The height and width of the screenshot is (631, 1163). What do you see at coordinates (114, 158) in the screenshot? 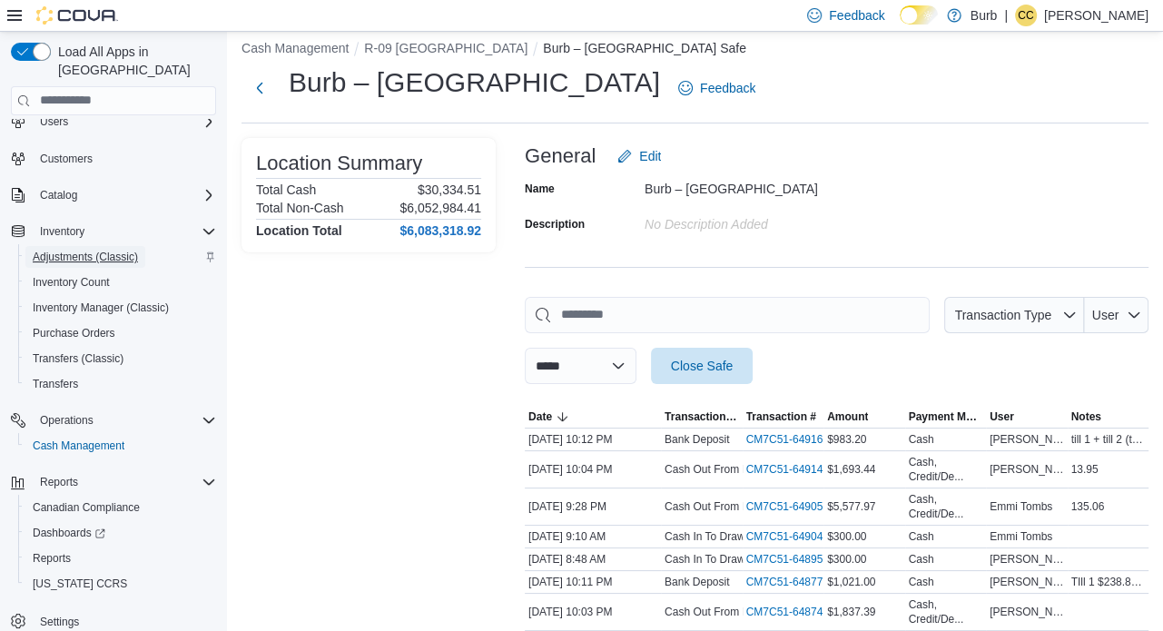
I see `button: Customers` at bounding box center [114, 158].